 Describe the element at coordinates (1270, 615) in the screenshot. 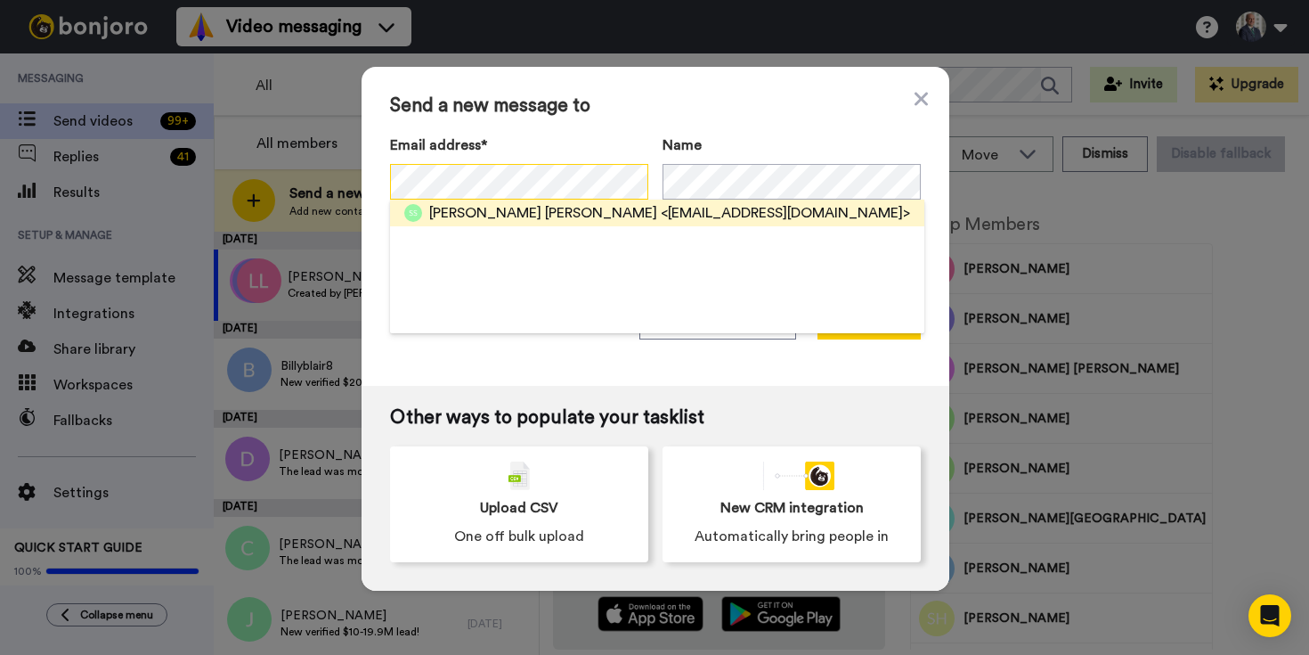

I see `div: Open Intercom Messenger` at that location.